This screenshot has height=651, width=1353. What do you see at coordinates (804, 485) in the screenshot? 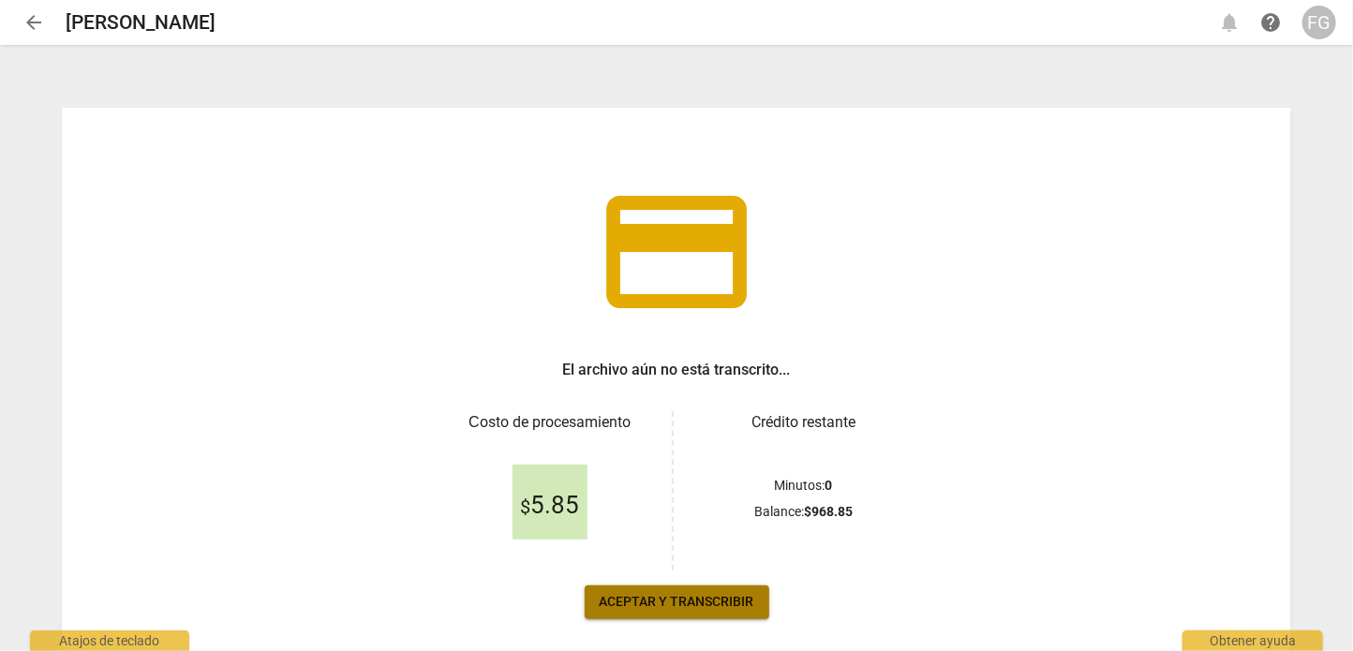
I see `p: Minutos :` at bounding box center [804, 485].